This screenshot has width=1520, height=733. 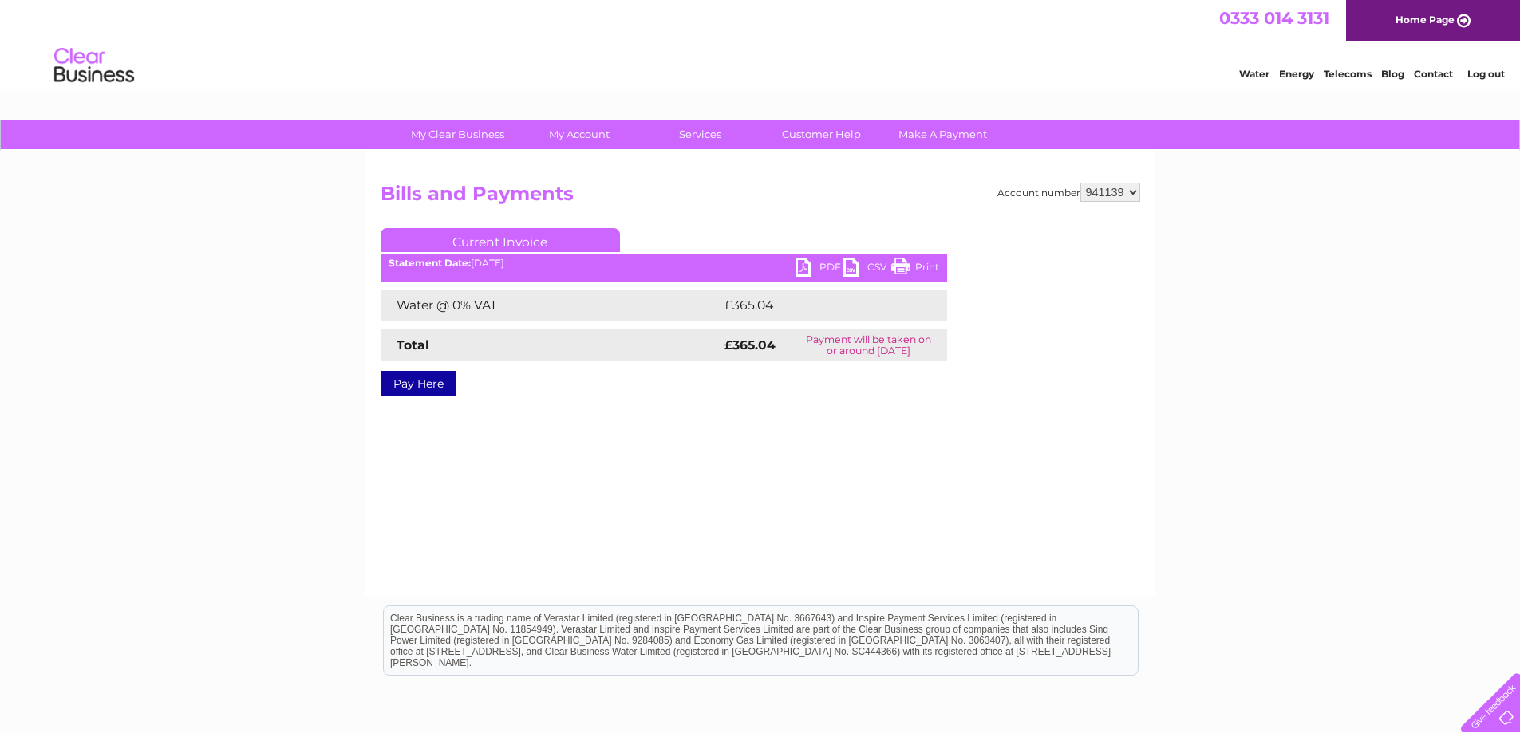 I want to click on strong: £365.04, so click(x=750, y=345).